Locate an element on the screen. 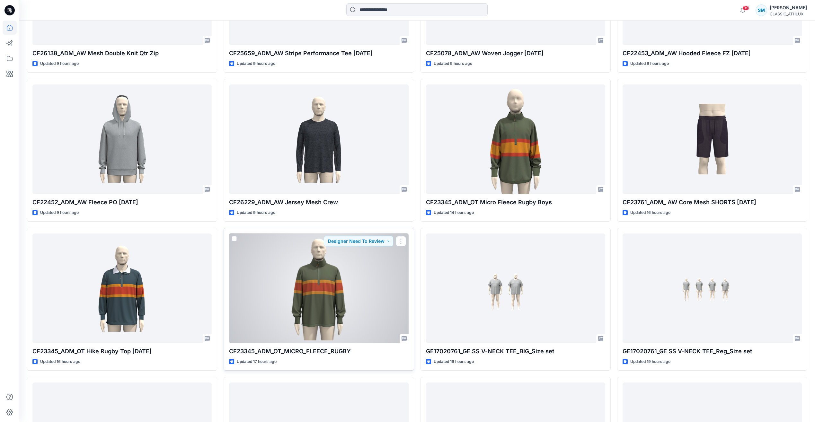 This screenshot has height=422, width=815. p: GE17020761_GE SS V-NECK TEE_Reg_Size set is located at coordinates (713, 352).